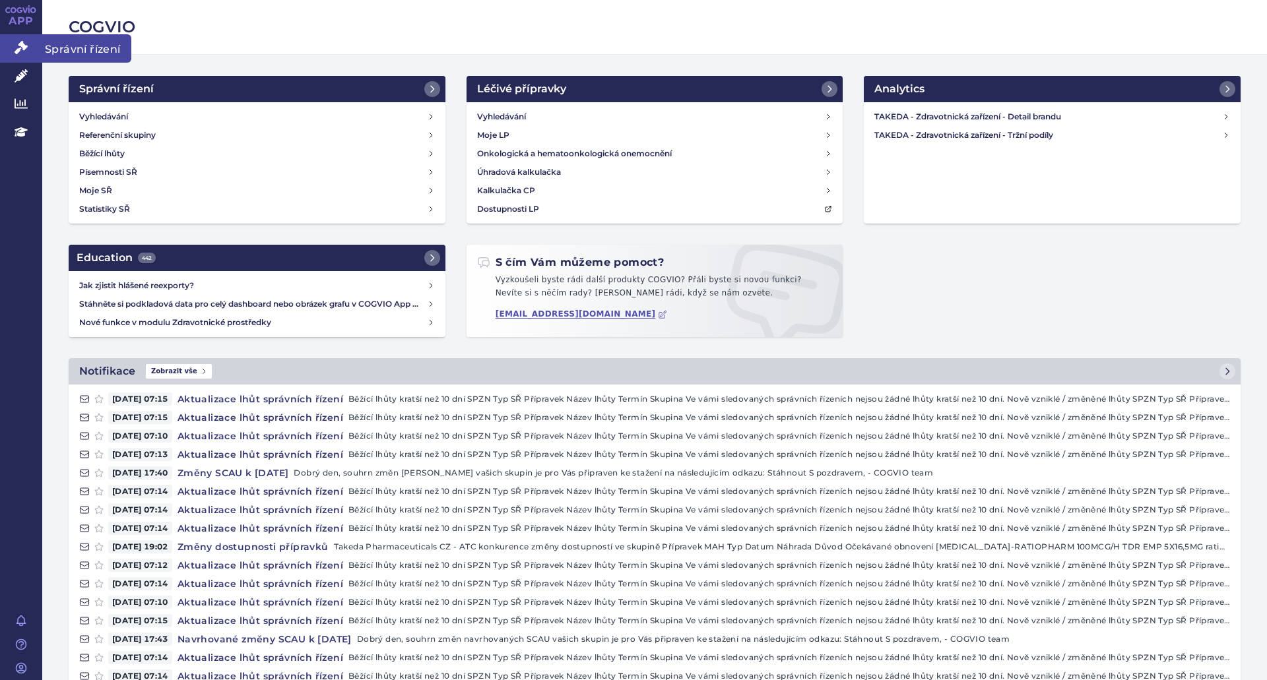 This screenshot has width=1267, height=680. What do you see at coordinates (104, 209) in the screenshot?
I see `h4: Statistiky SŘ` at bounding box center [104, 209].